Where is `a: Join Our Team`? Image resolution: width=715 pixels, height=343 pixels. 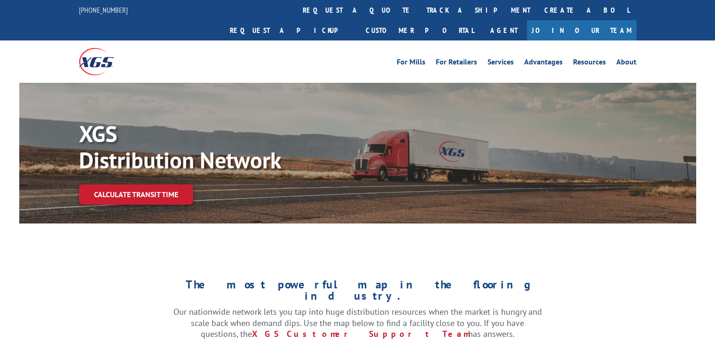
a: Join Our Team is located at coordinates (582, 30).